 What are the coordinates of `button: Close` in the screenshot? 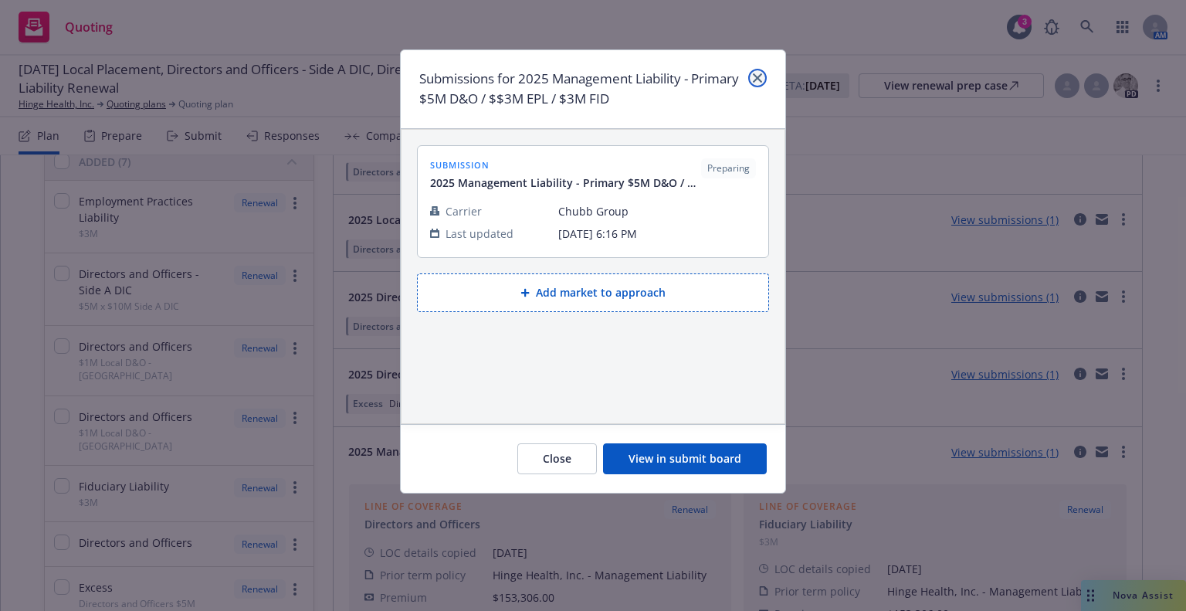 It's located at (557, 459).